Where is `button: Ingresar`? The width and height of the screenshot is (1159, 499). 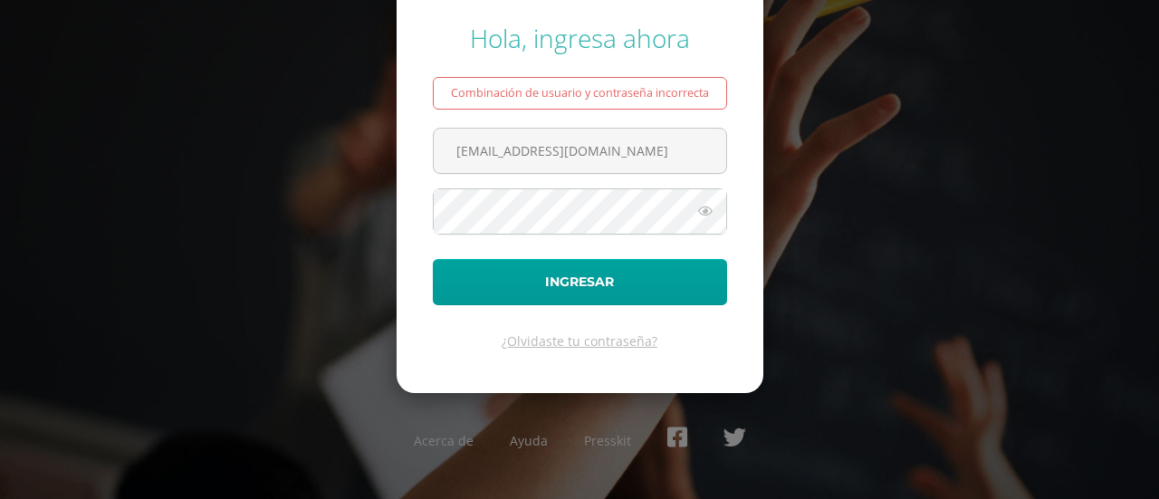 button: Ingresar is located at coordinates (579, 282).